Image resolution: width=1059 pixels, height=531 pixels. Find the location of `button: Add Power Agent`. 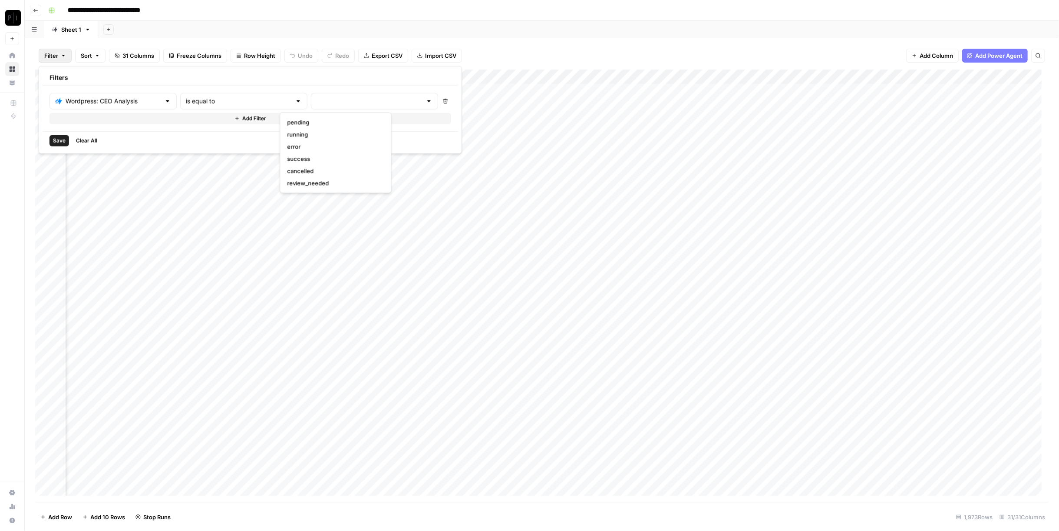

button: Add Power Agent is located at coordinates (995, 56).